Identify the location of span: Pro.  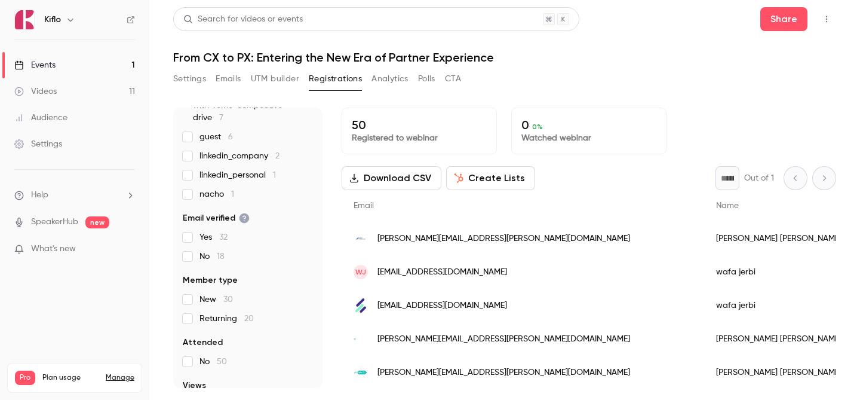
(25, 378).